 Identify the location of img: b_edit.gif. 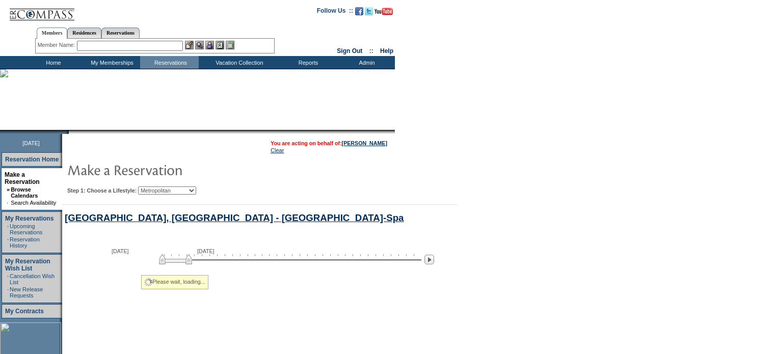
(189, 45).